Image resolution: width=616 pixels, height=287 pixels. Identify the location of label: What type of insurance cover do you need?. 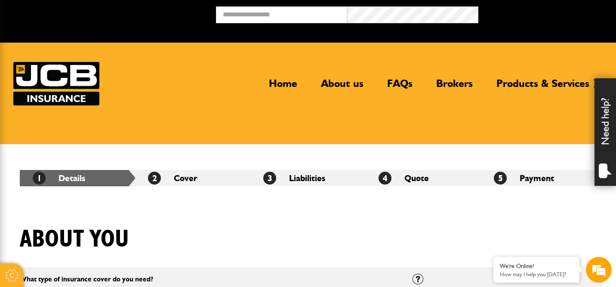
(86, 279).